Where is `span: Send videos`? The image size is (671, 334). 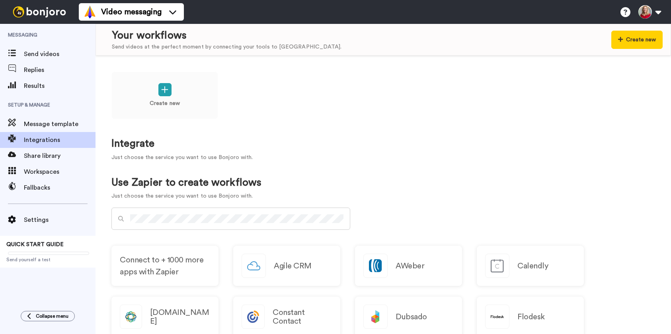
span: Send videos is located at coordinates (60, 54).